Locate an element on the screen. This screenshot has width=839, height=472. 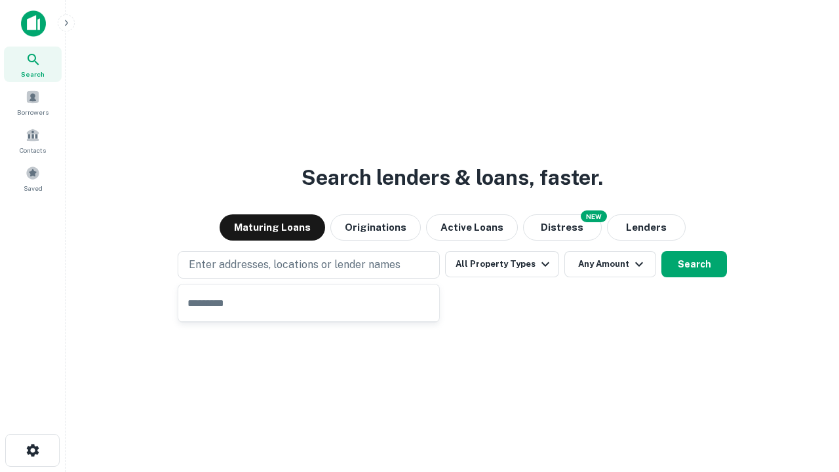
button: Search is located at coordinates (694, 264).